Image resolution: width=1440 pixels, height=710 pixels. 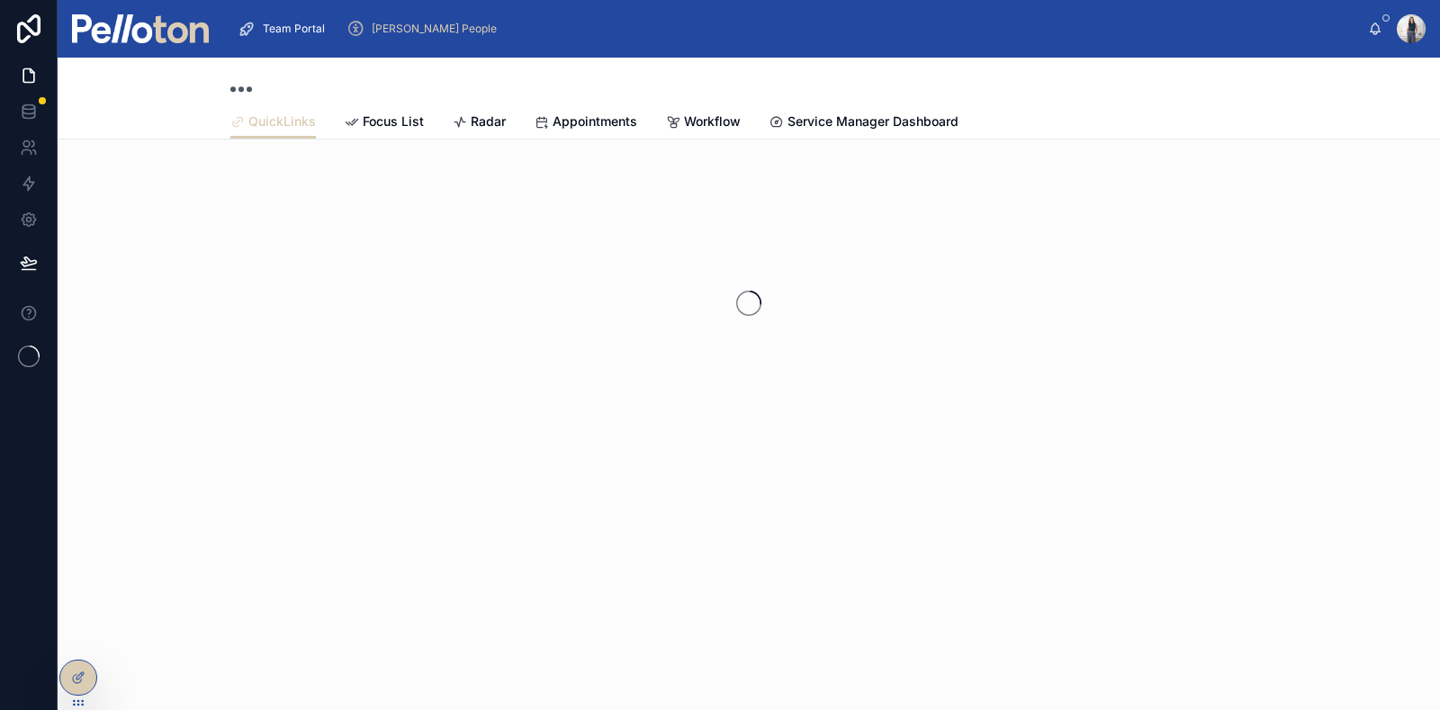 I want to click on a: Focus List, so click(x=384, y=123).